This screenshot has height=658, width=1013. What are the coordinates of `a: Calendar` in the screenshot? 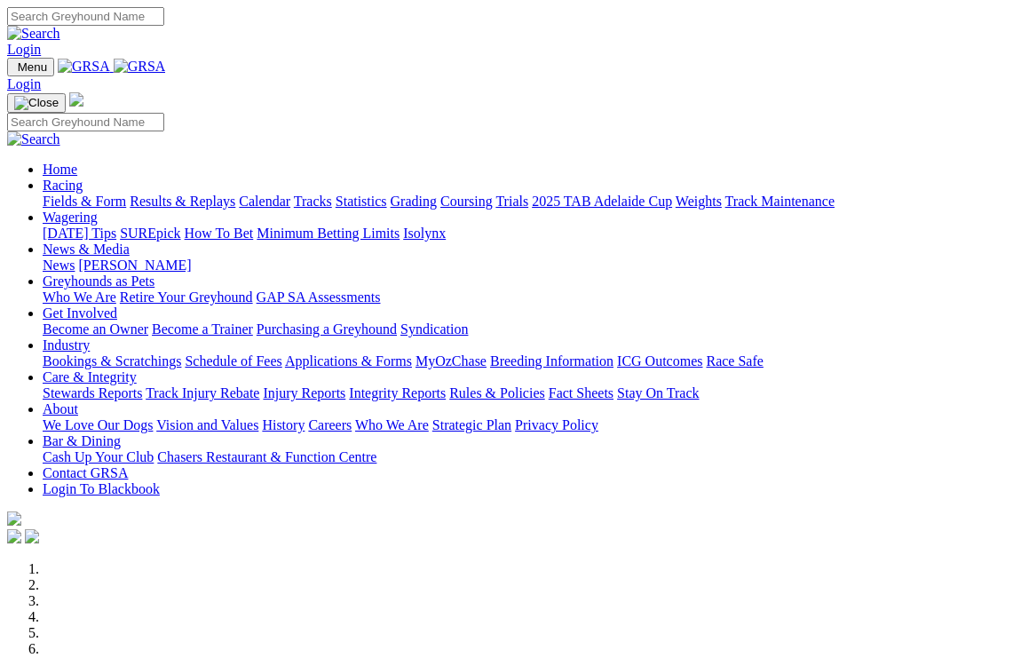 It's located at (265, 201).